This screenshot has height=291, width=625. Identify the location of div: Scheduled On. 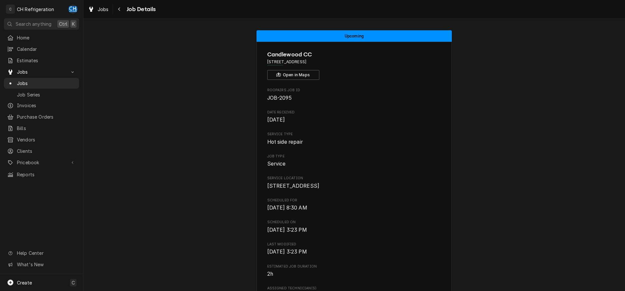
(354, 226).